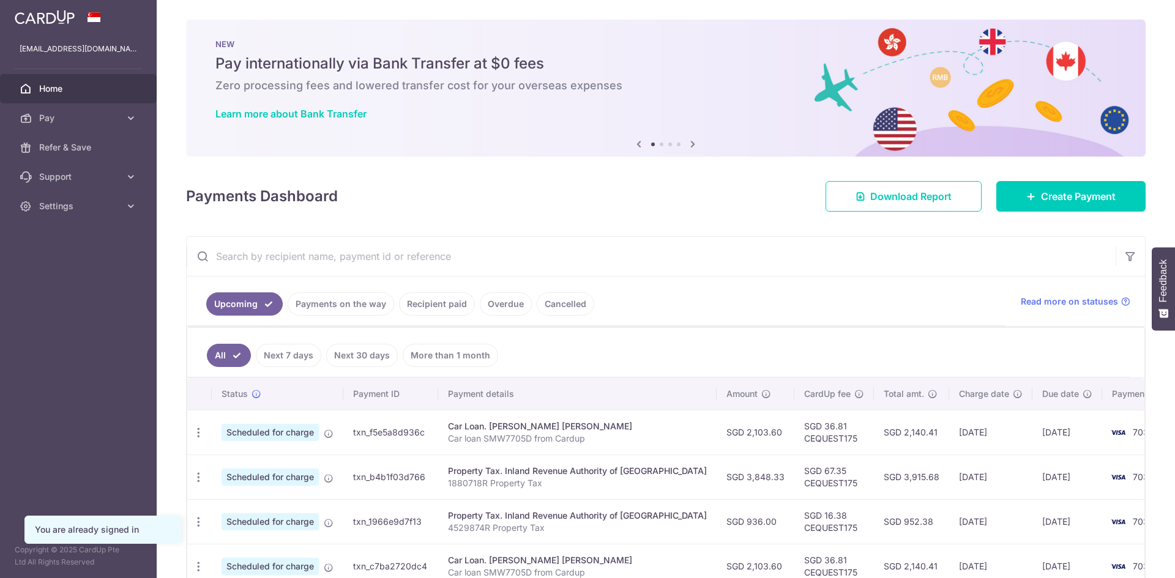 This screenshot has height=578, width=1175. What do you see at coordinates (755, 521) in the screenshot?
I see `td: SGD 936.00` at bounding box center [755, 521].